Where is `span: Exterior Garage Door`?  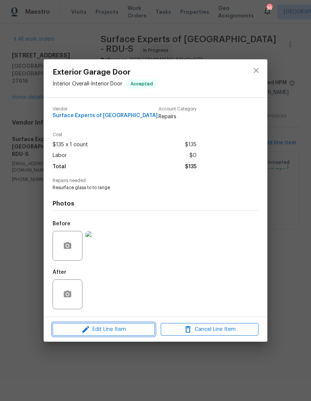
span: Exterior Garage Door is located at coordinates (104, 72).